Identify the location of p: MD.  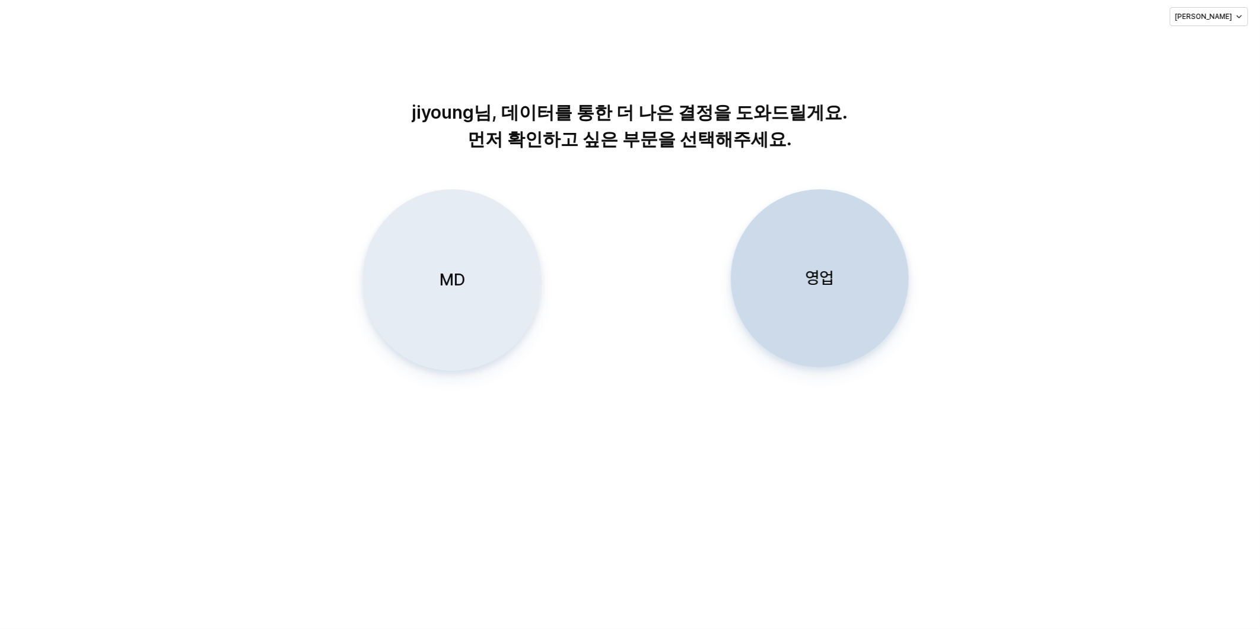
(451, 279).